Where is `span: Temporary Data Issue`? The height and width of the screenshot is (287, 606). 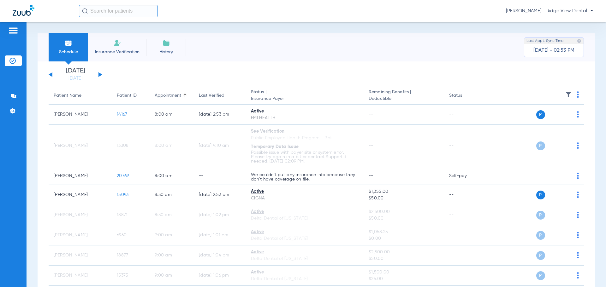
span: Temporary Data Issue is located at coordinates (274, 147).